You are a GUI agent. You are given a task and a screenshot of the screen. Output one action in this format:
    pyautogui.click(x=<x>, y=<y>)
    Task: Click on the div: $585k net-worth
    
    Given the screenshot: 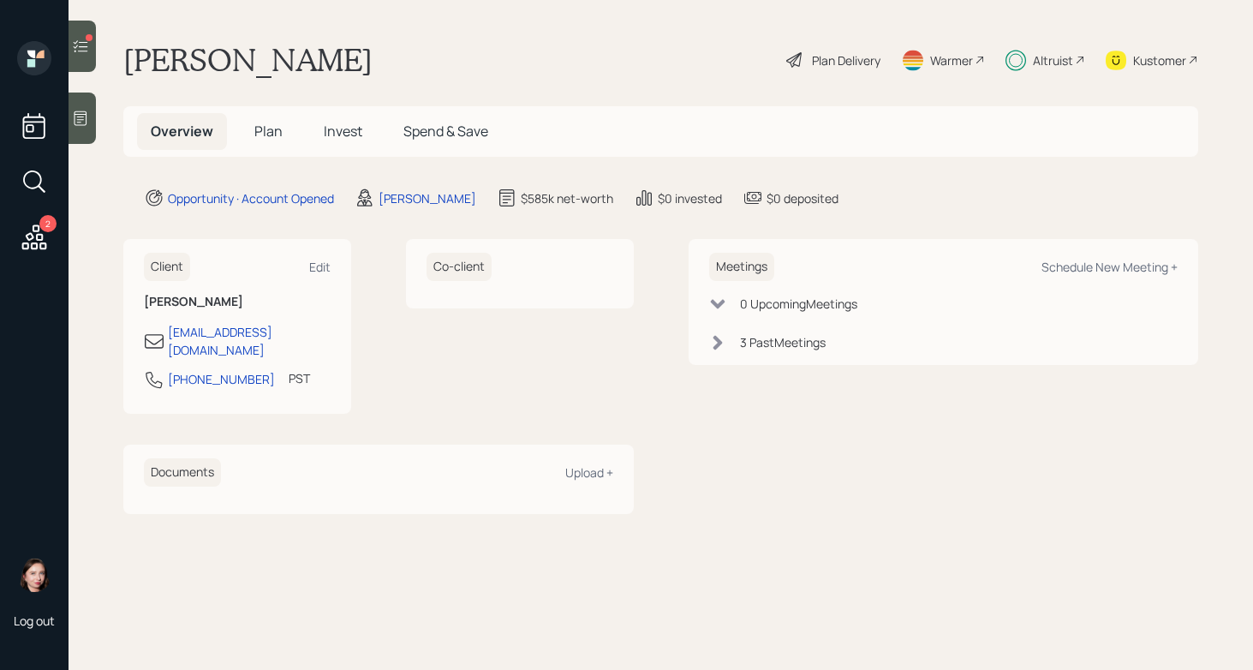 What is the action you would take?
    pyautogui.click(x=567, y=198)
    